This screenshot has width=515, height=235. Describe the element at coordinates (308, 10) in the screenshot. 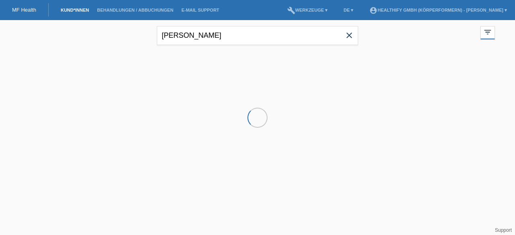

I see `a: buildWerkzeuge ▾` at that location.